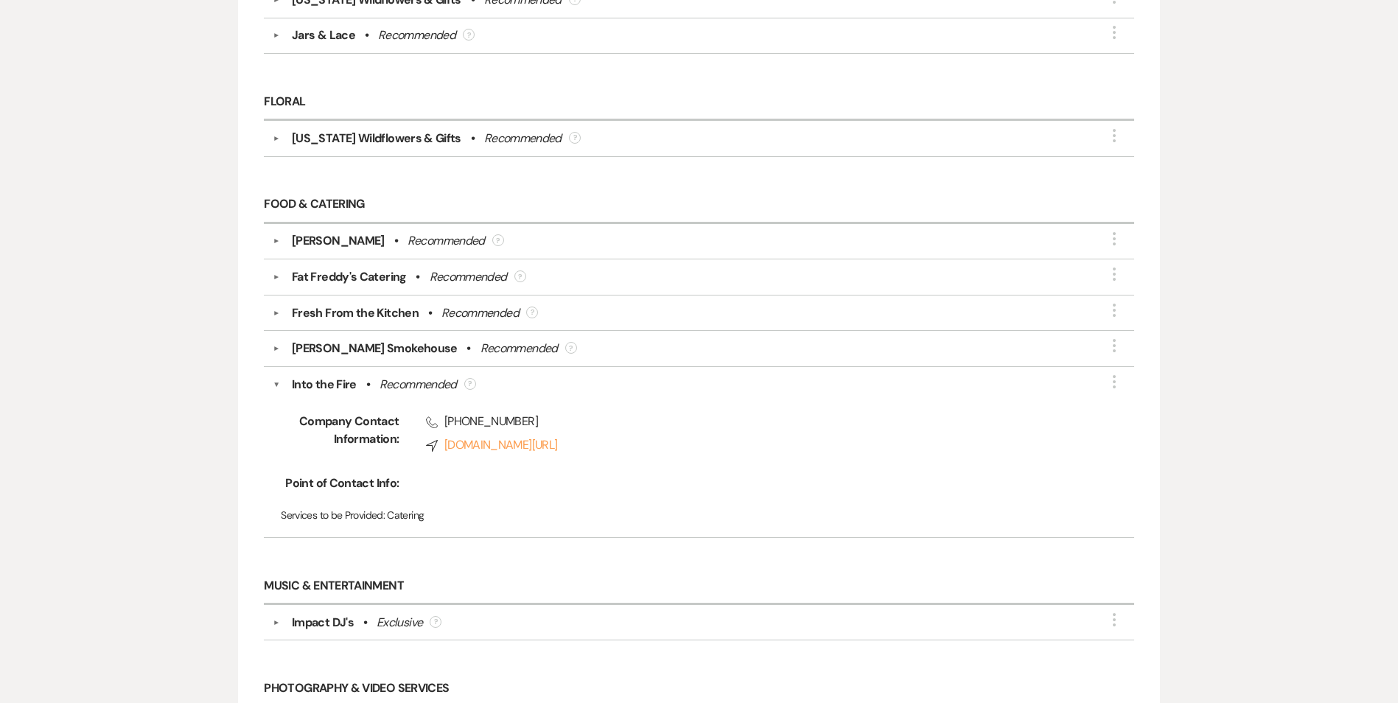 The image size is (1398, 703). I want to click on h6: Food & Catering, so click(699, 206).